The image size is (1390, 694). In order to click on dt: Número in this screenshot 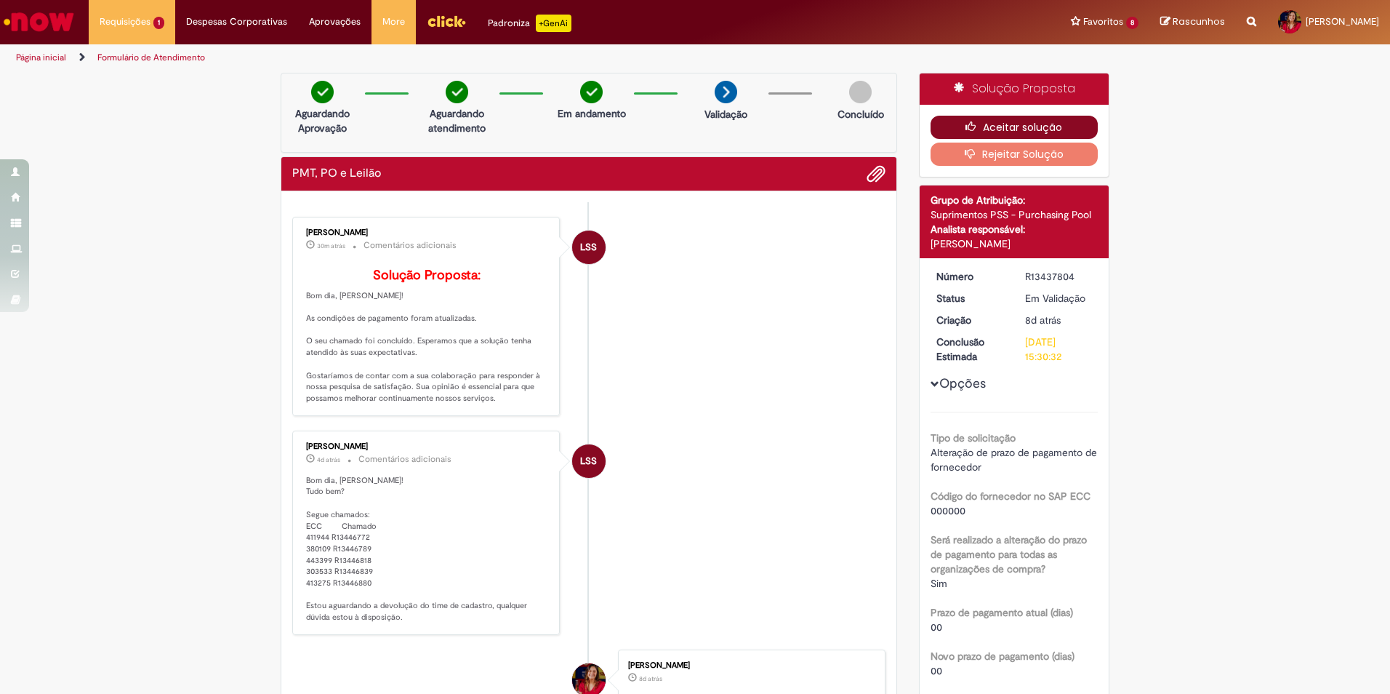, I will do `click(970, 276)`.